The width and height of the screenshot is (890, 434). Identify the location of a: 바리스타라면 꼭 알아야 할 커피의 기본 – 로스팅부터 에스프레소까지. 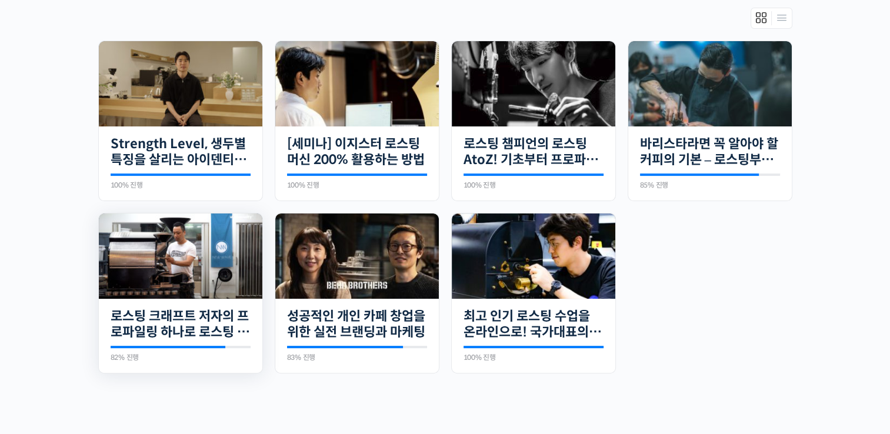
(710, 152).